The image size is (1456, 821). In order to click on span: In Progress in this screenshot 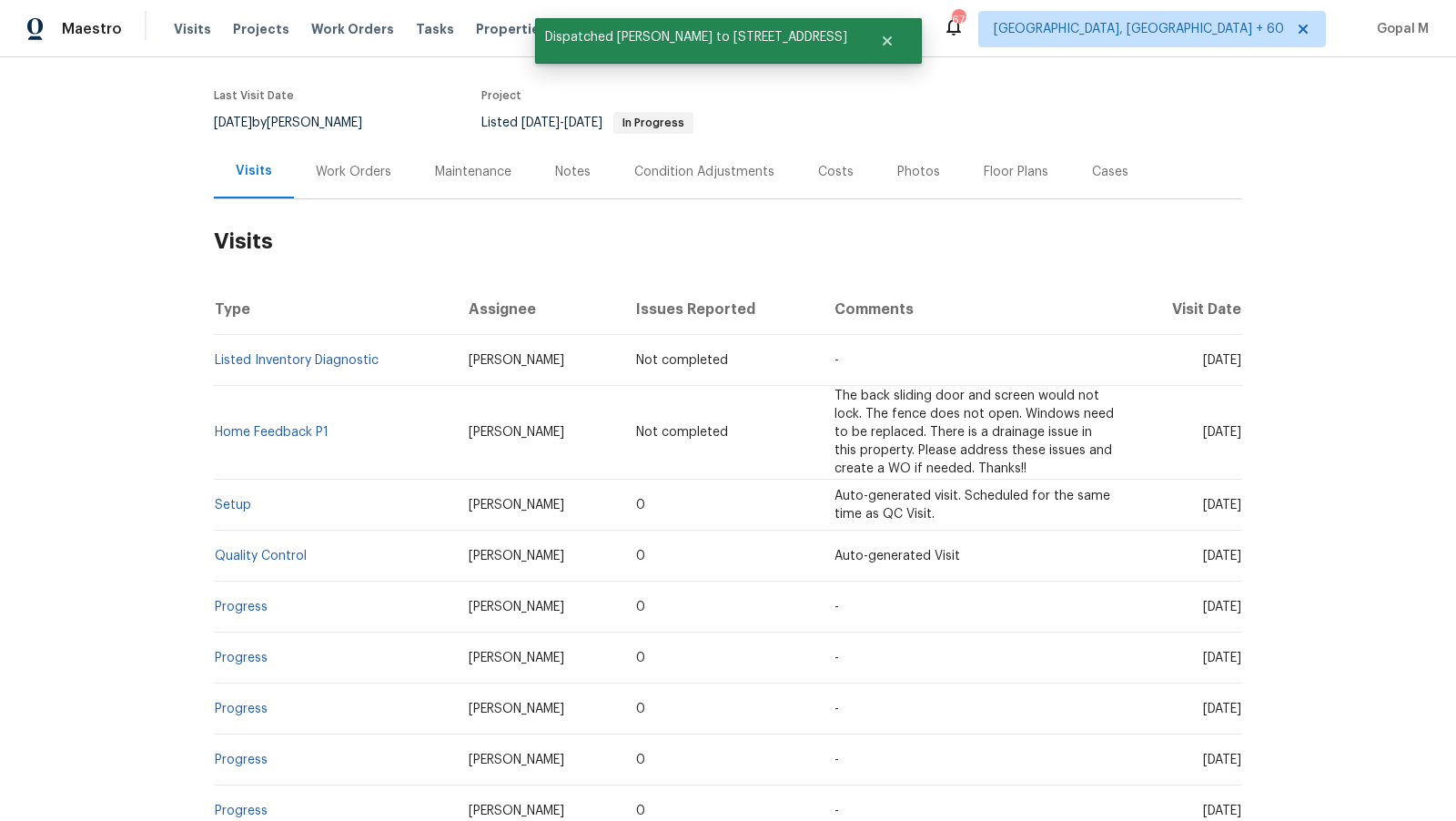, I will do `click(653, 123)`.